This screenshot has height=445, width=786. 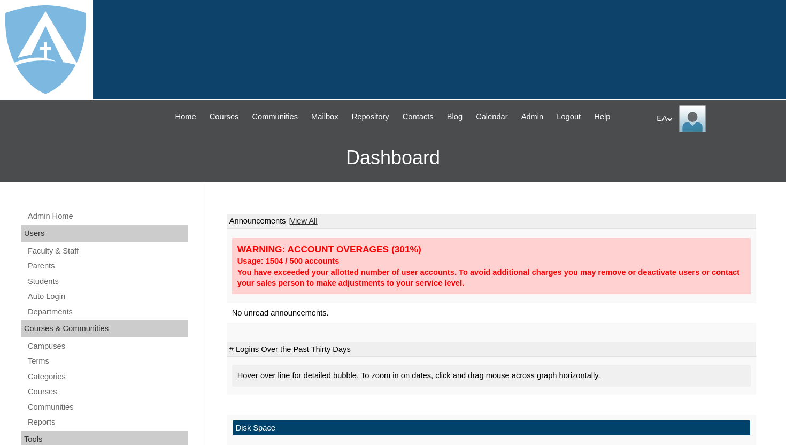 I want to click on a: Terms, so click(x=108, y=361).